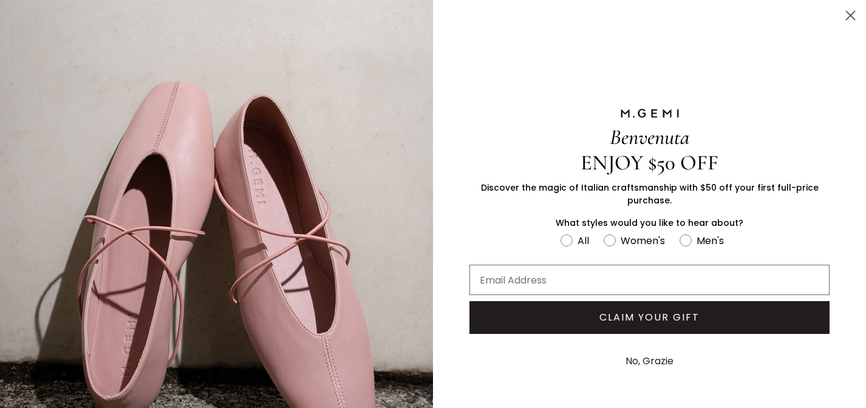  What do you see at coordinates (650, 114) in the screenshot?
I see `img: M.GEMI` at bounding box center [650, 114].